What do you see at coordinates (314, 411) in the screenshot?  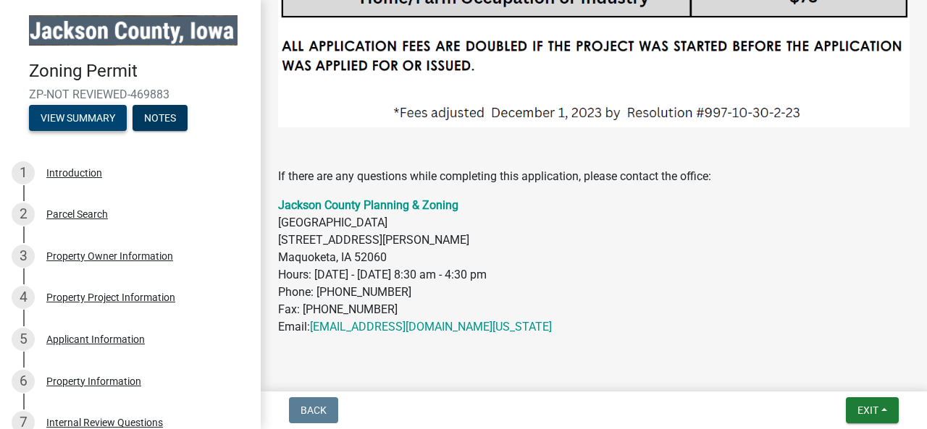 I see `button: Back` at bounding box center [314, 411].